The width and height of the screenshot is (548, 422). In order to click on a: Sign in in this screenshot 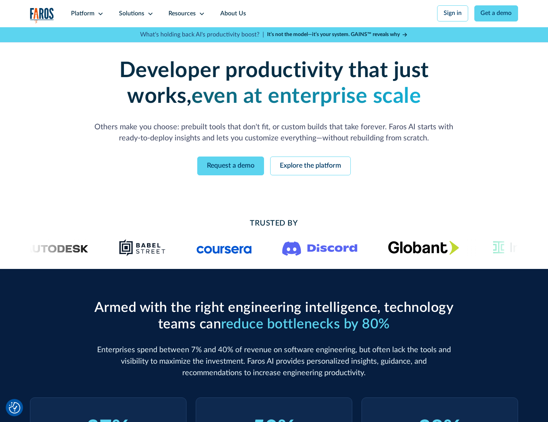, I will do `click(452, 13)`.